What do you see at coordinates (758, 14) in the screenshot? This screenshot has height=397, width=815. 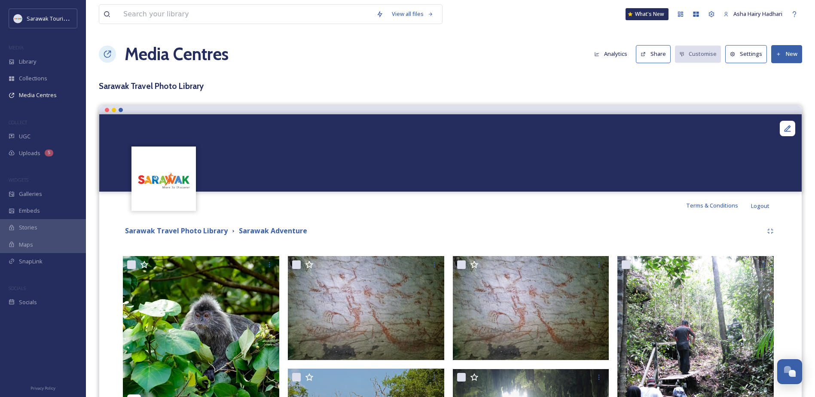 I see `span: Asha Hairy Hadhari` at bounding box center [758, 14].